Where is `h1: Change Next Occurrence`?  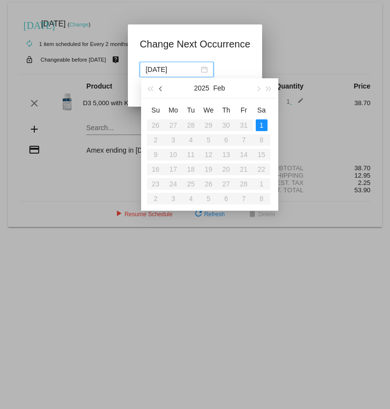 h1: Change Next Occurrence is located at coordinates (195, 44).